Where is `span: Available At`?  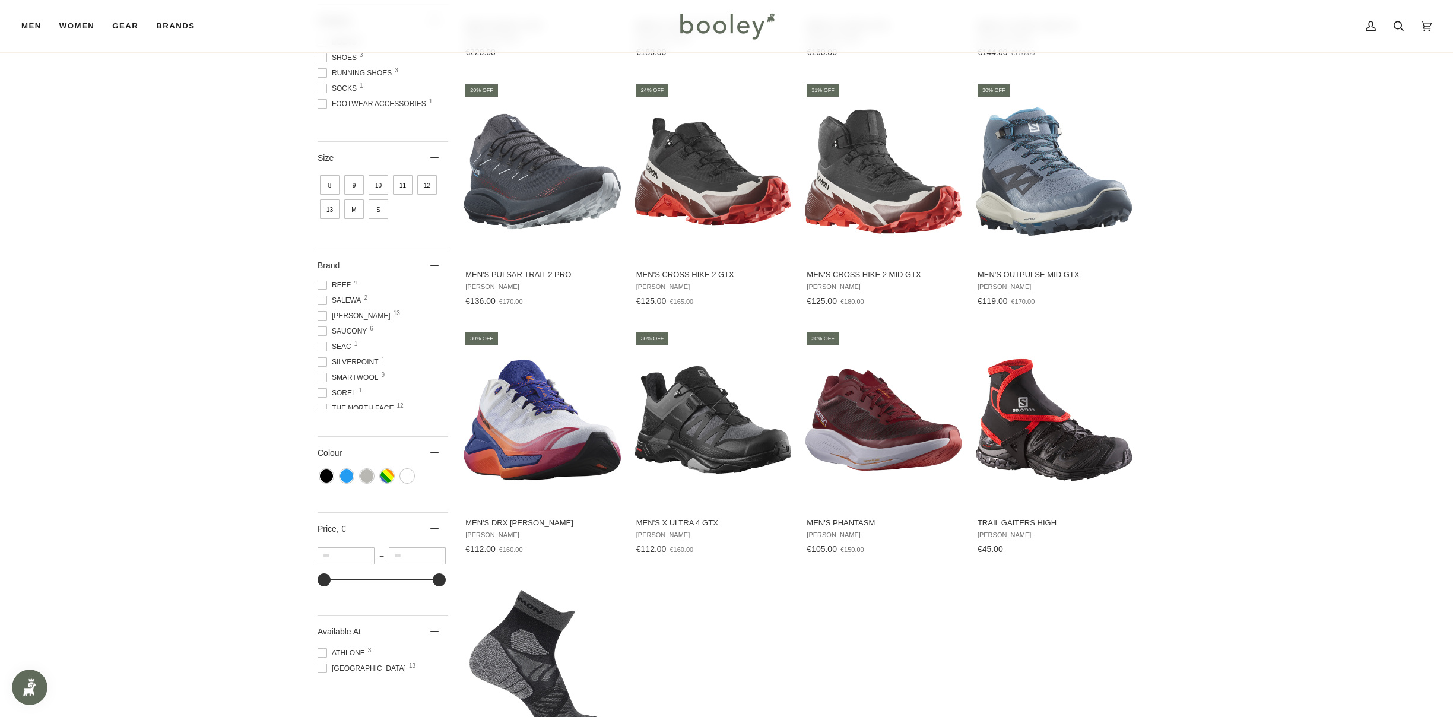 span: Available At is located at coordinates (339, 632).